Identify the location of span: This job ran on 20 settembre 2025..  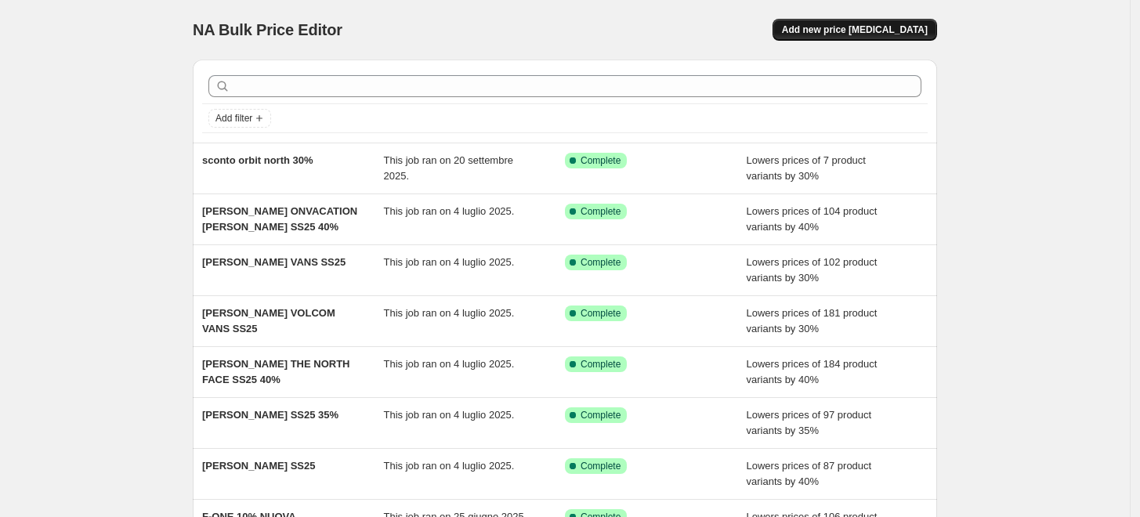
(448, 168).